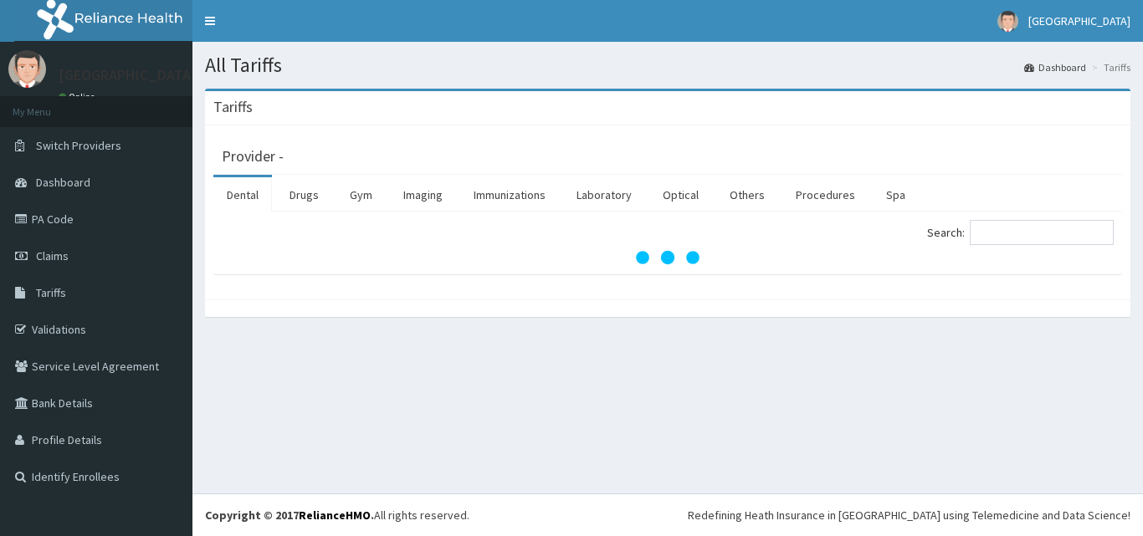 The height and width of the screenshot is (536, 1143). What do you see at coordinates (604, 195) in the screenshot?
I see `a: Laboratory` at bounding box center [604, 195].